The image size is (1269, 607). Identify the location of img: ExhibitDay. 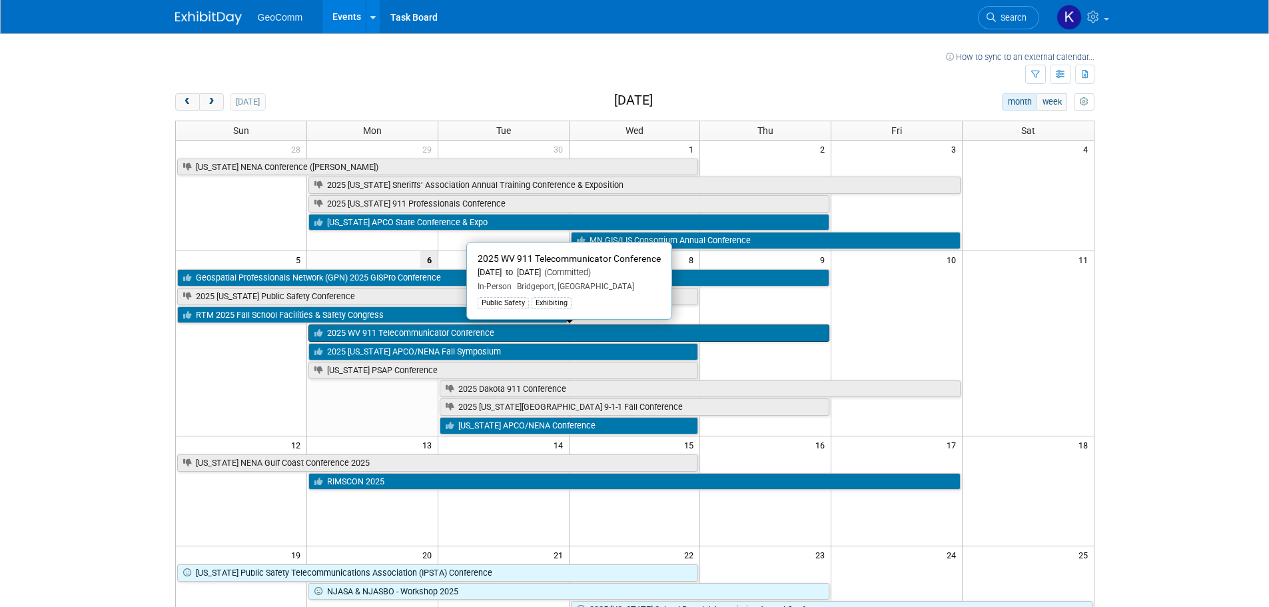
(209, 18).